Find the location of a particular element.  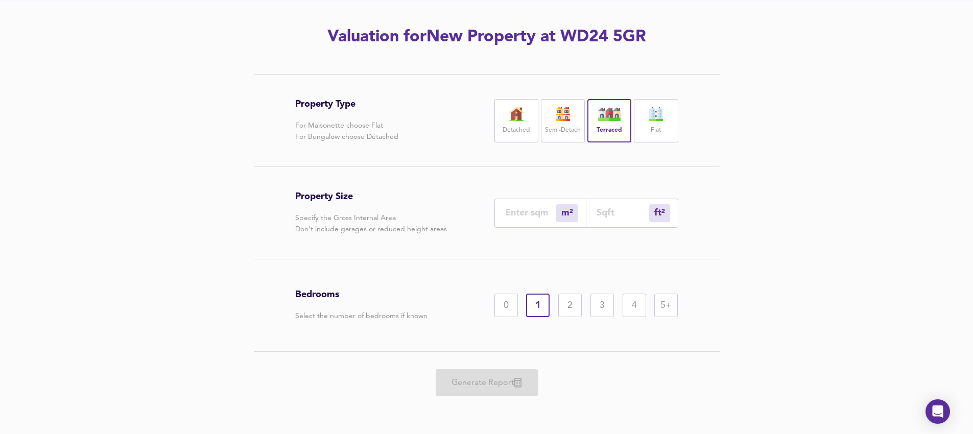

div: 3 is located at coordinates (602, 305).